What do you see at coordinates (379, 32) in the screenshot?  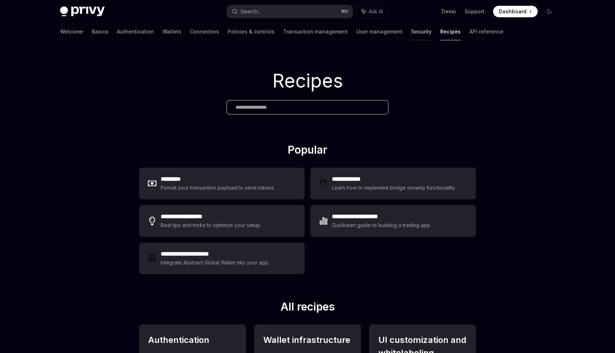 I see `a: User management` at bounding box center [379, 32].